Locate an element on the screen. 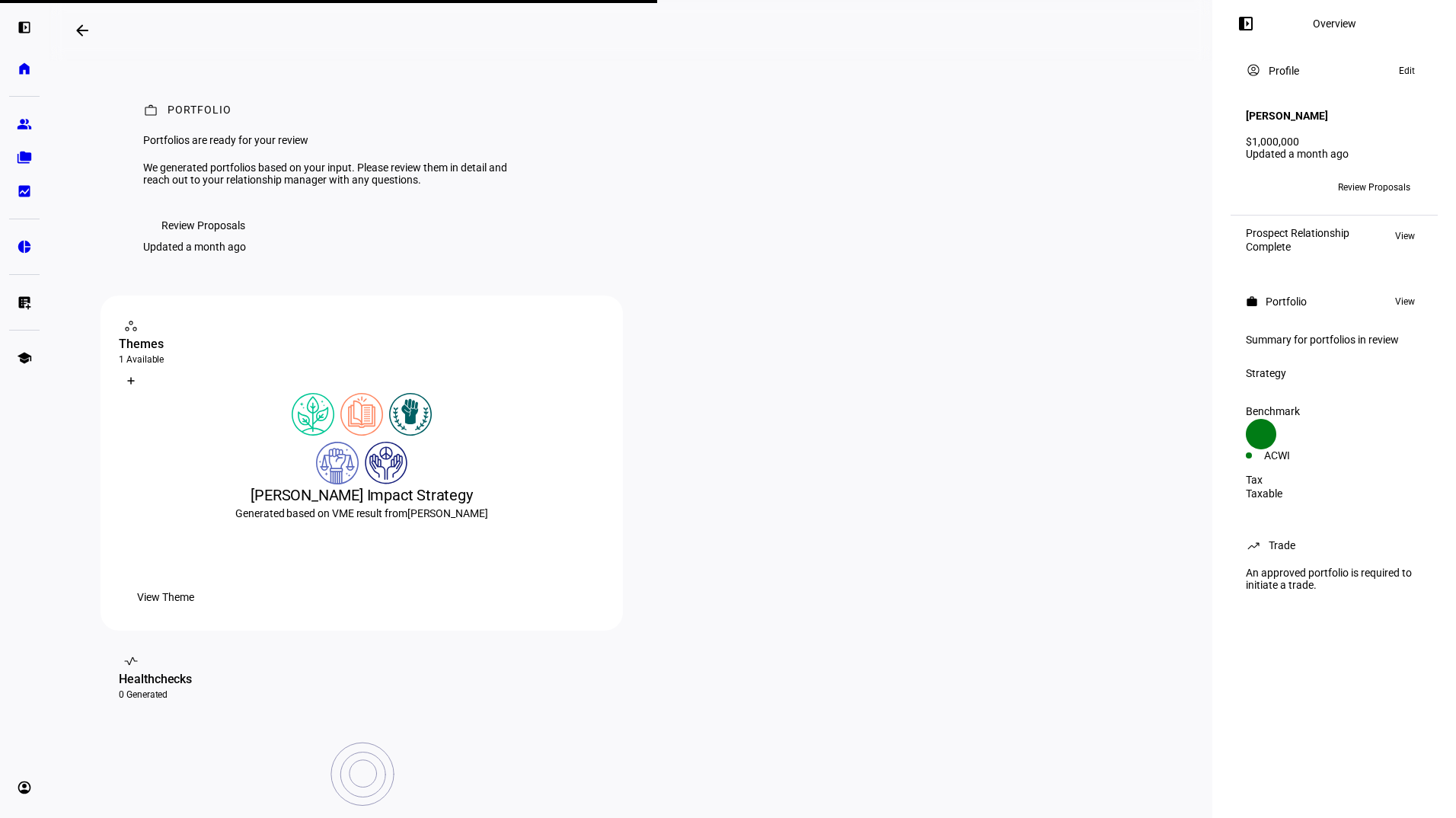 The width and height of the screenshot is (1456, 818). eth-panel-overview-card-header: Profile is located at coordinates (1334, 71).